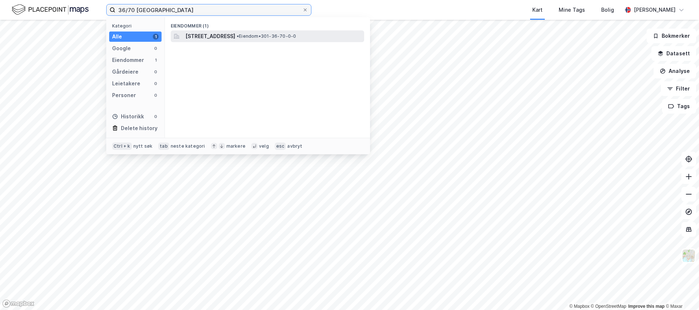 The height and width of the screenshot is (310, 699). I want to click on div: Ctrl + k, so click(122, 146).